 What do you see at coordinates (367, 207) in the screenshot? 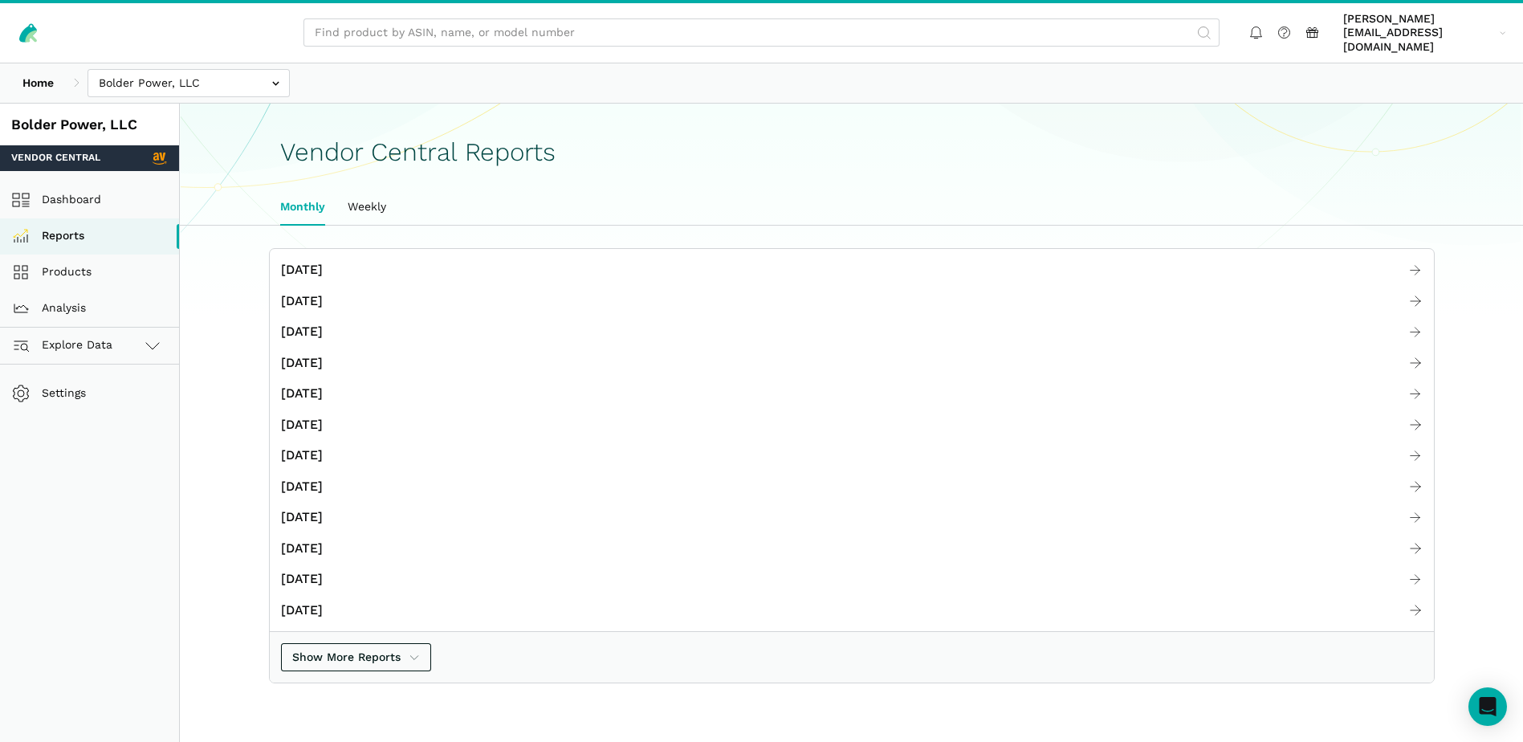
I see `a: Weekly` at bounding box center [367, 207].